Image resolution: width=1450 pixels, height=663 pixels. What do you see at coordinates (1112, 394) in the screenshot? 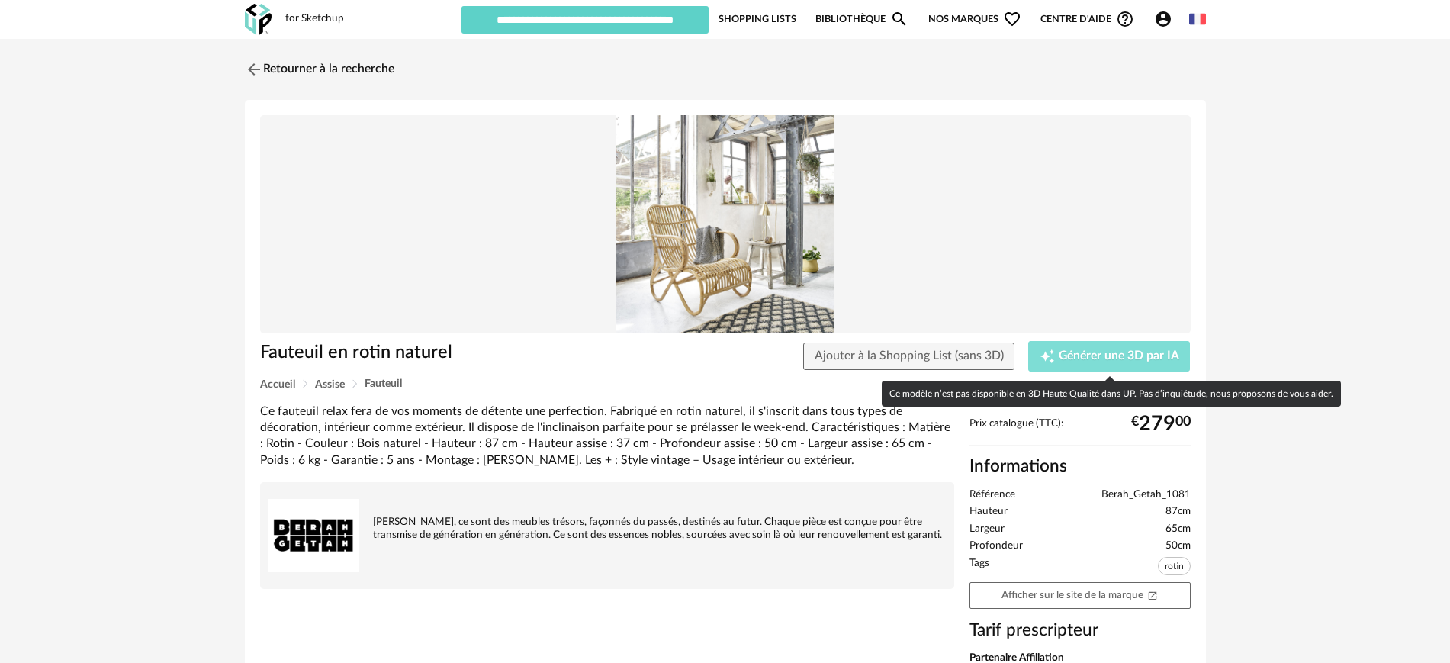
I see `div: Ce modèle n’est pas disponible en 3D Haute Qualité dans UP. Pas d’inquiétude, nous proposons de v...` at bounding box center [1112, 394].